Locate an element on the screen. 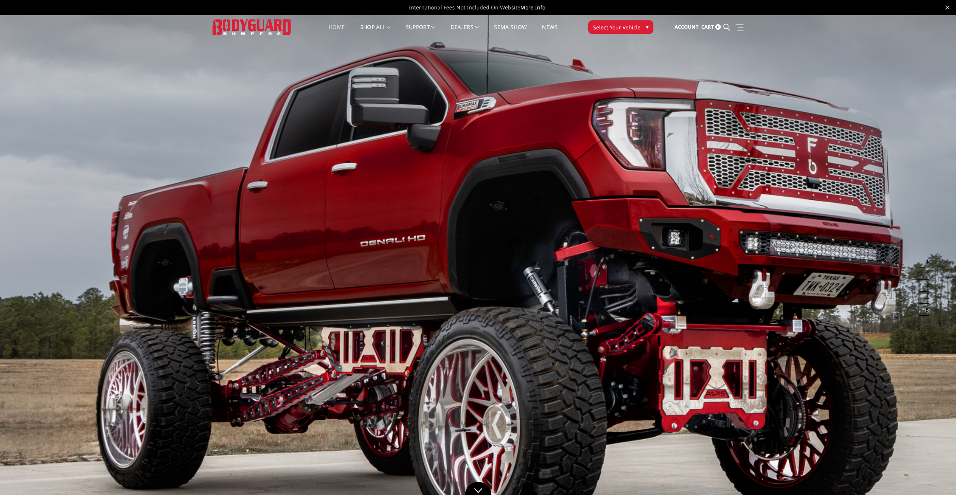  img: BODYGUARD BUMPERS is located at coordinates (252, 27).